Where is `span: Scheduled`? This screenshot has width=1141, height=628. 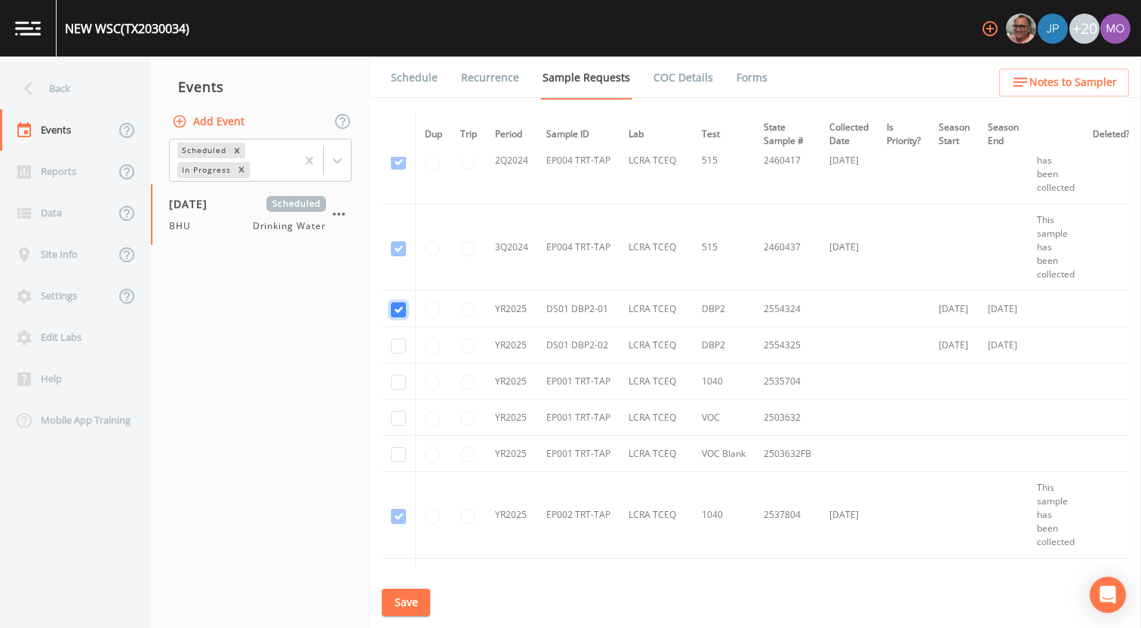
span: Scheduled is located at coordinates (296, 204).